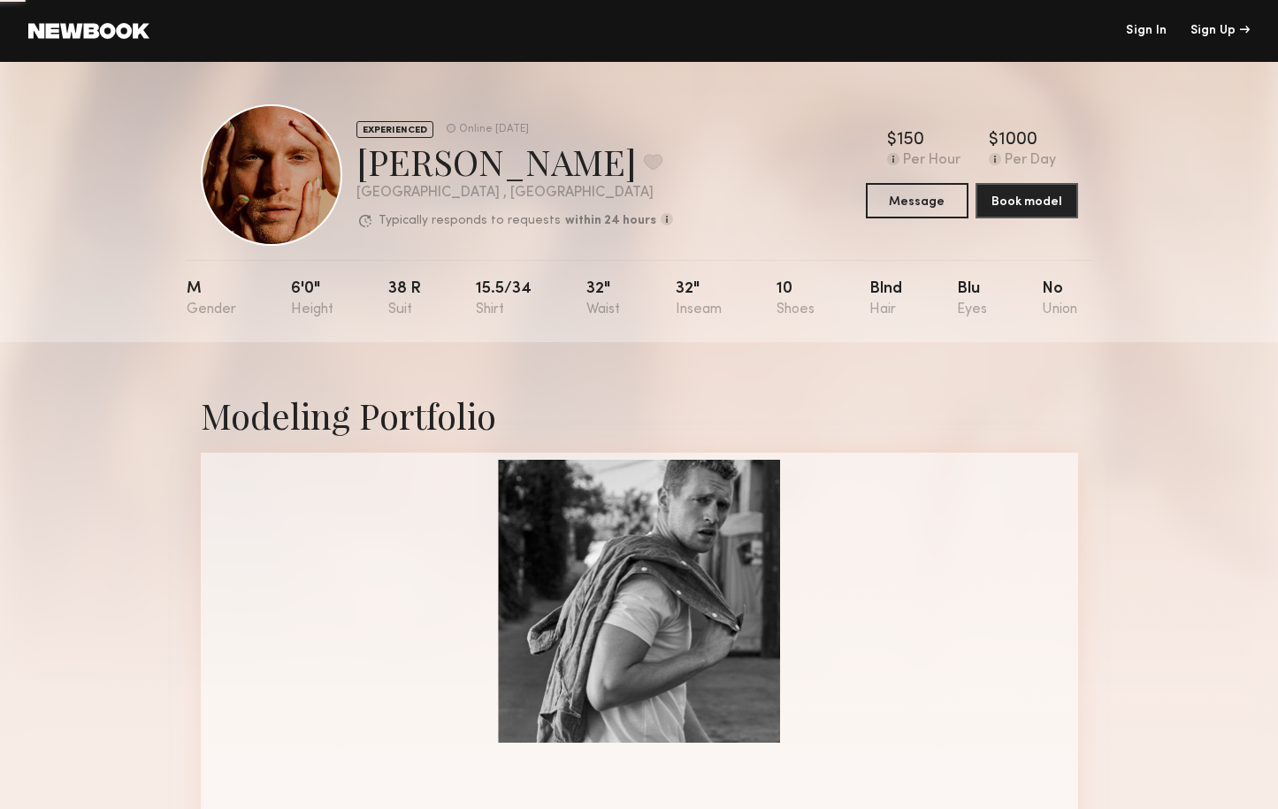 The image size is (1278, 809). Describe the element at coordinates (1220, 31) in the screenshot. I see `div: Sign Up` at that location.